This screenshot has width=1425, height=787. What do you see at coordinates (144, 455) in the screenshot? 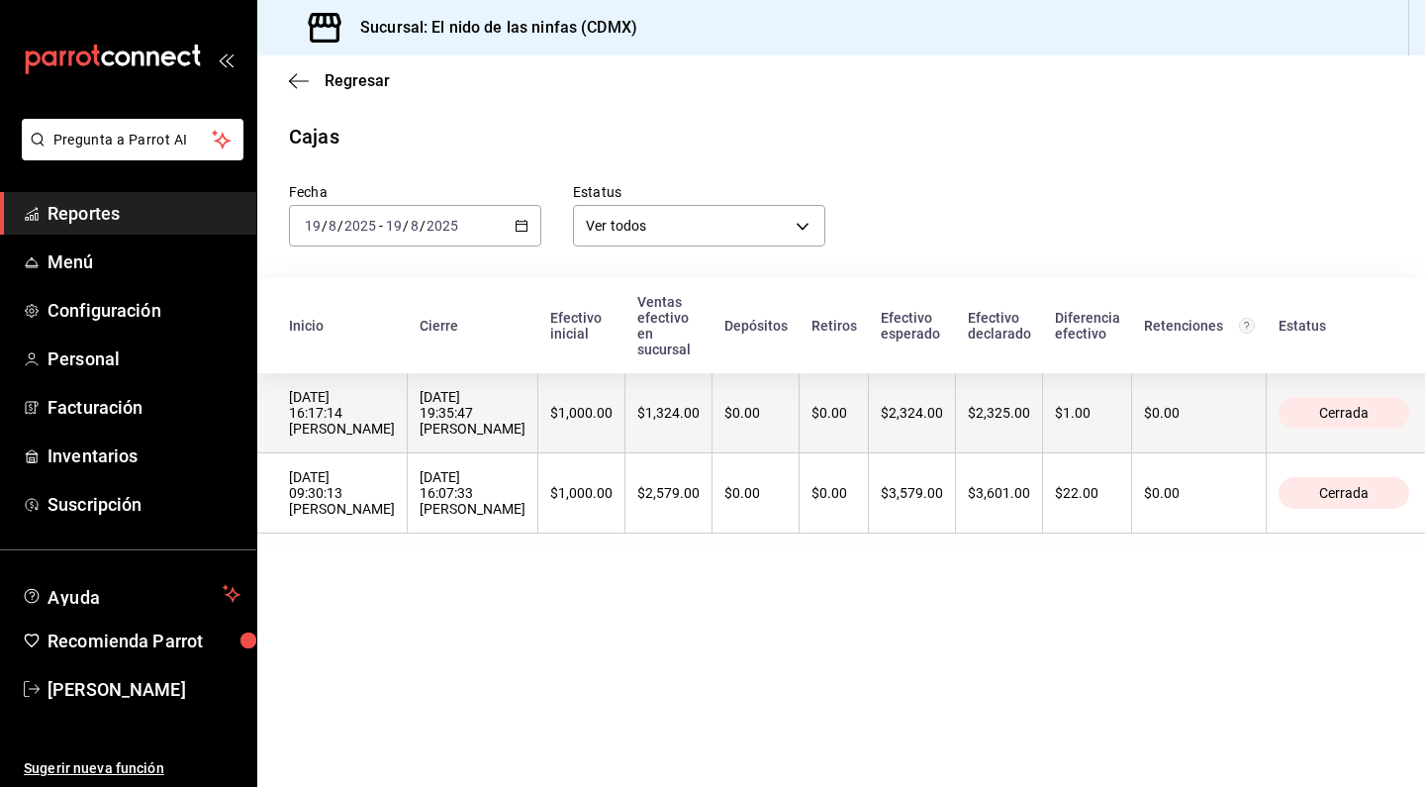
I see `span: Inventarios` at bounding box center [144, 455].